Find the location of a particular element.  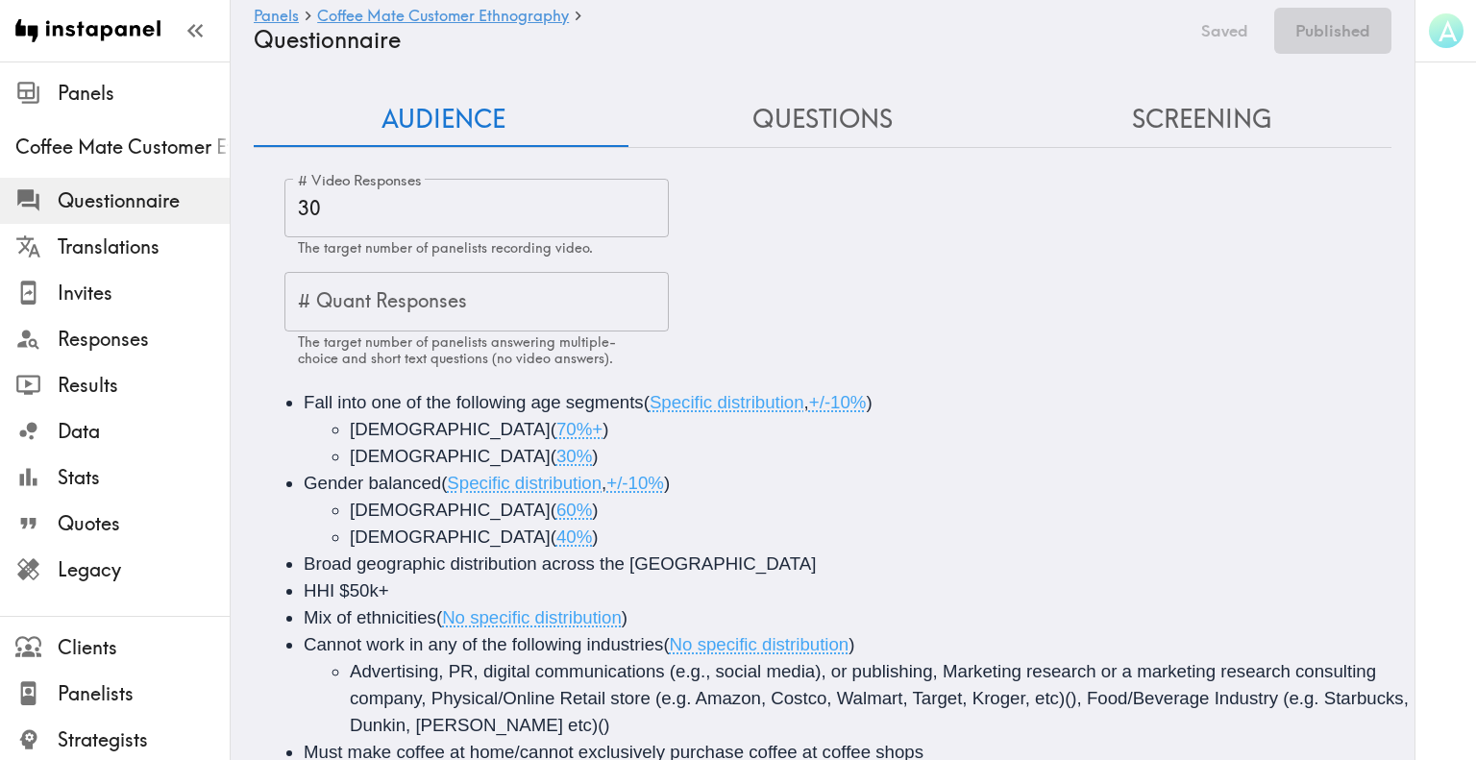

span: Coffee Mate Customer Ethnography is located at coordinates (122, 147).